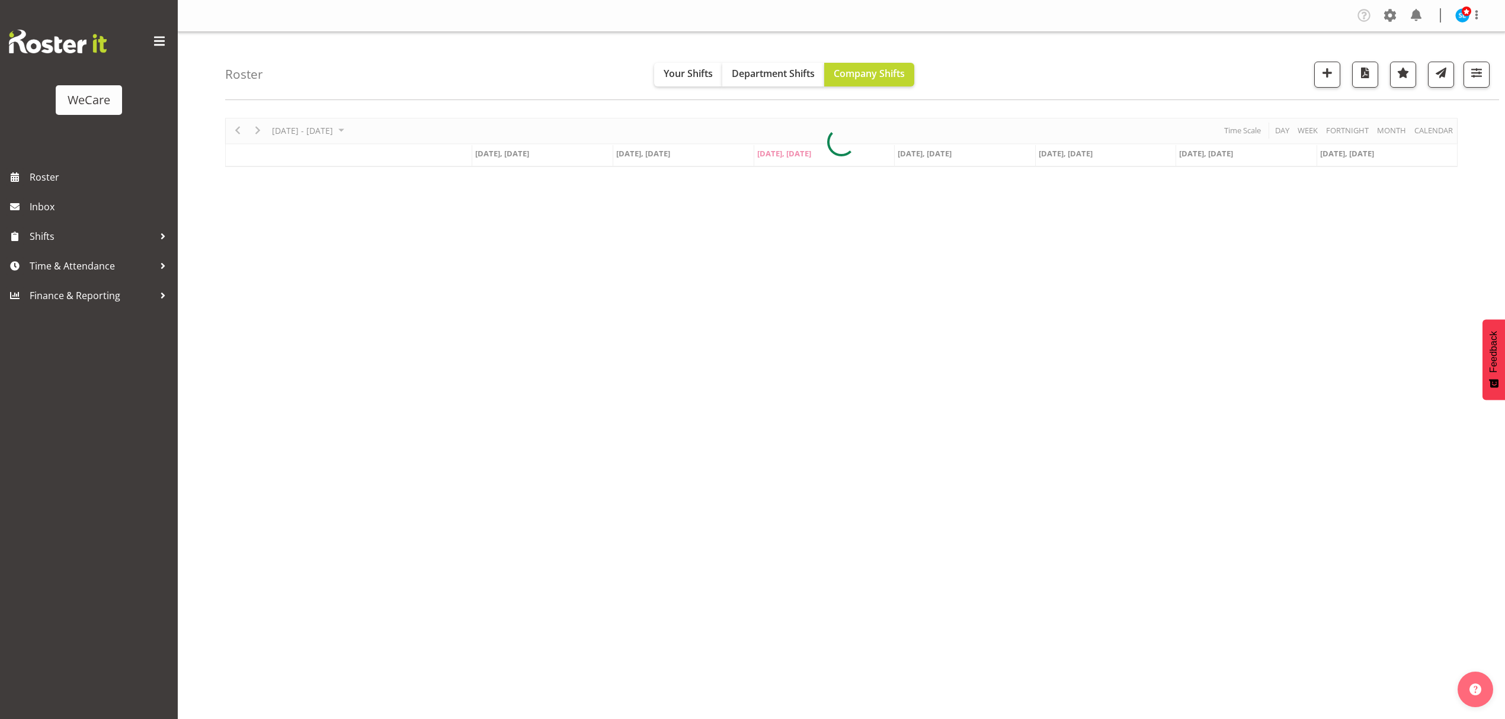 The image size is (1505, 719). Describe the element at coordinates (1494, 360) in the screenshot. I see `button: Feedback - Show survey` at that location.